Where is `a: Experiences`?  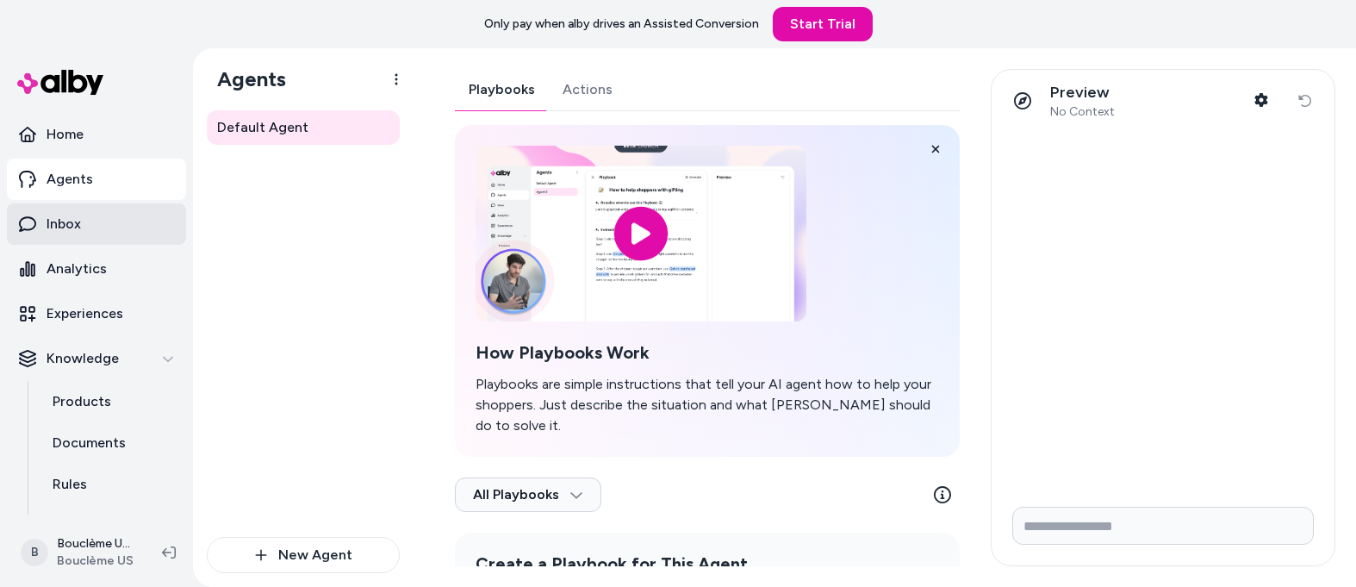
a: Experiences is located at coordinates (96, 314).